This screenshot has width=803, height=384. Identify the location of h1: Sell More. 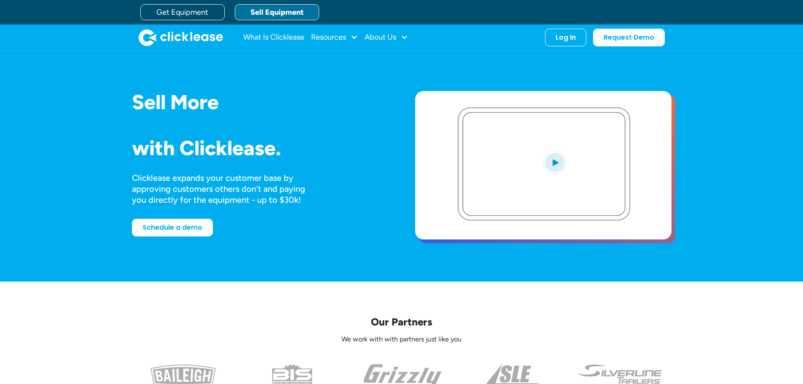
(260, 102).